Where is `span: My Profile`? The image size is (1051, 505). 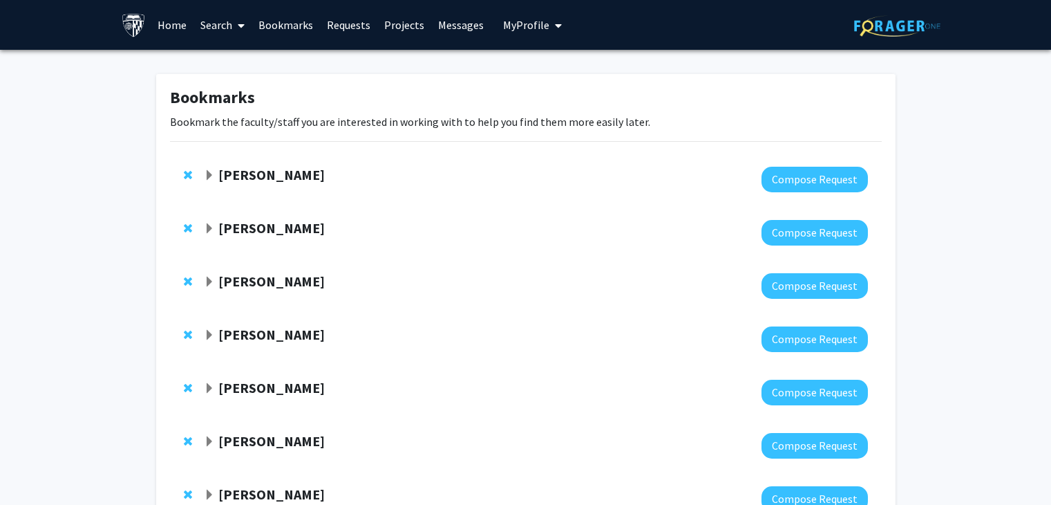
span: My Profile is located at coordinates (526, 25).